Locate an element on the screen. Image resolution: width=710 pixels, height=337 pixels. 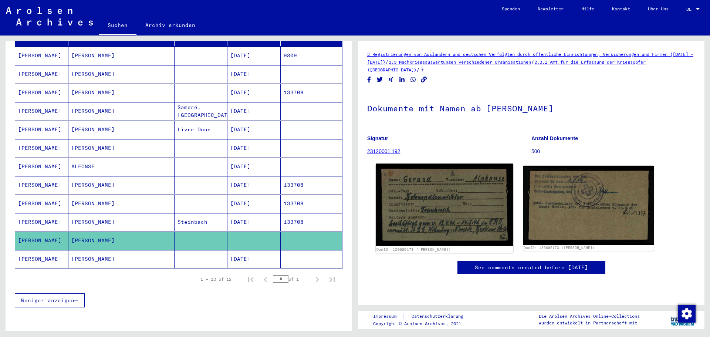
a: 2.3 Nachkriegsauswertungen verschiedener Organisationen is located at coordinates (460, 62).